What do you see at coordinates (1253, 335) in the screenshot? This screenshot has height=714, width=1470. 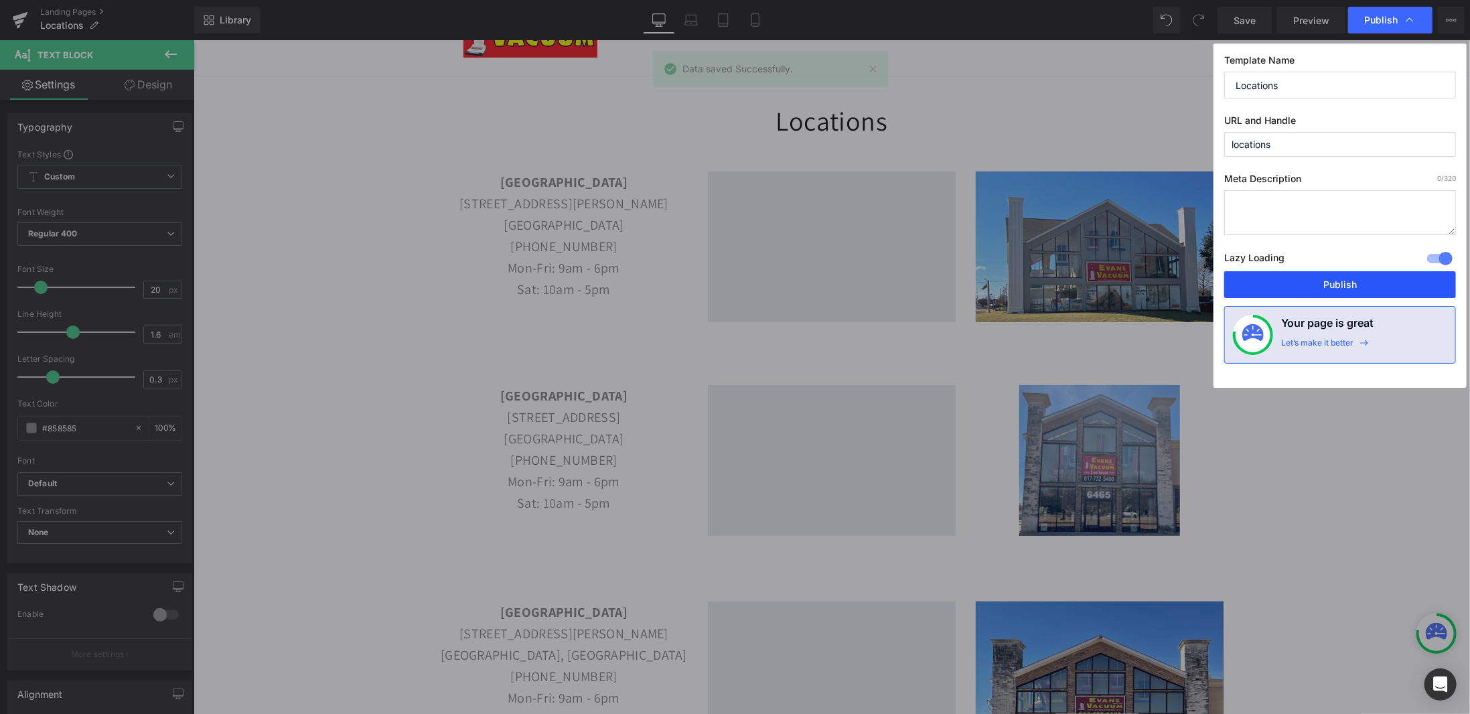 I see `img: onboarding-status.svg` at bounding box center [1253, 335].